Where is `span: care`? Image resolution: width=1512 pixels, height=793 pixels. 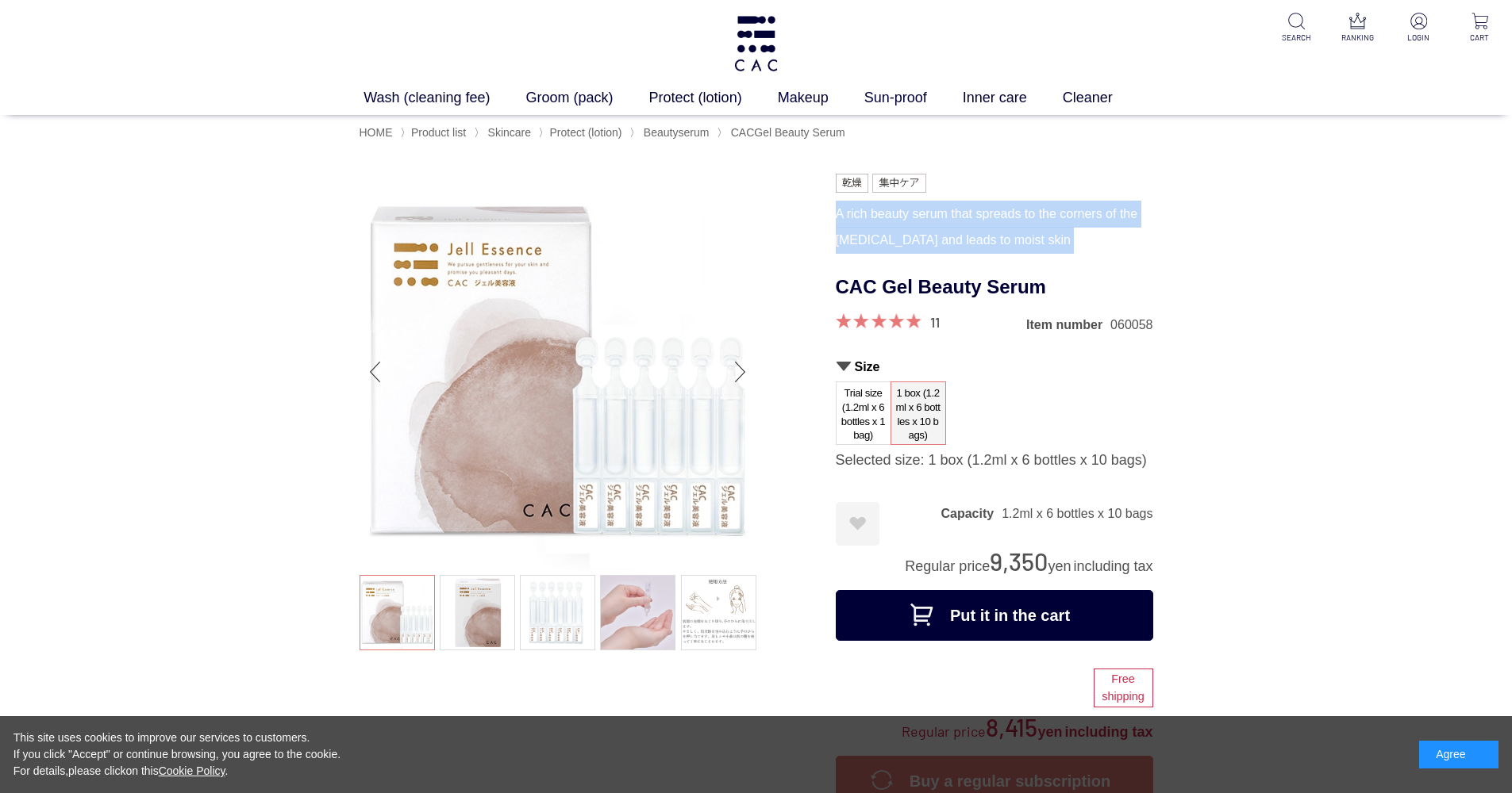 span: care is located at coordinates (520, 132).